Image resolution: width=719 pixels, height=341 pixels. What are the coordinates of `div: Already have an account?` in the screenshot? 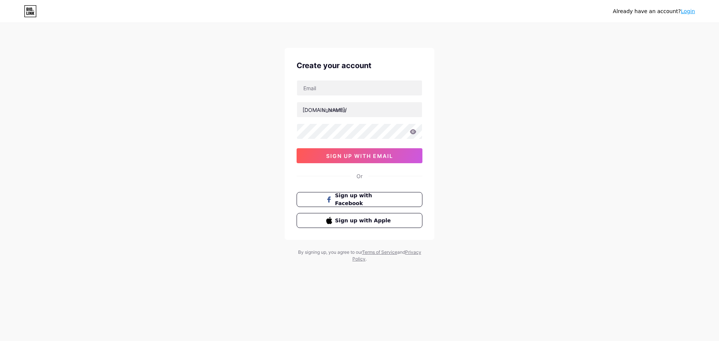 It's located at (653, 11).